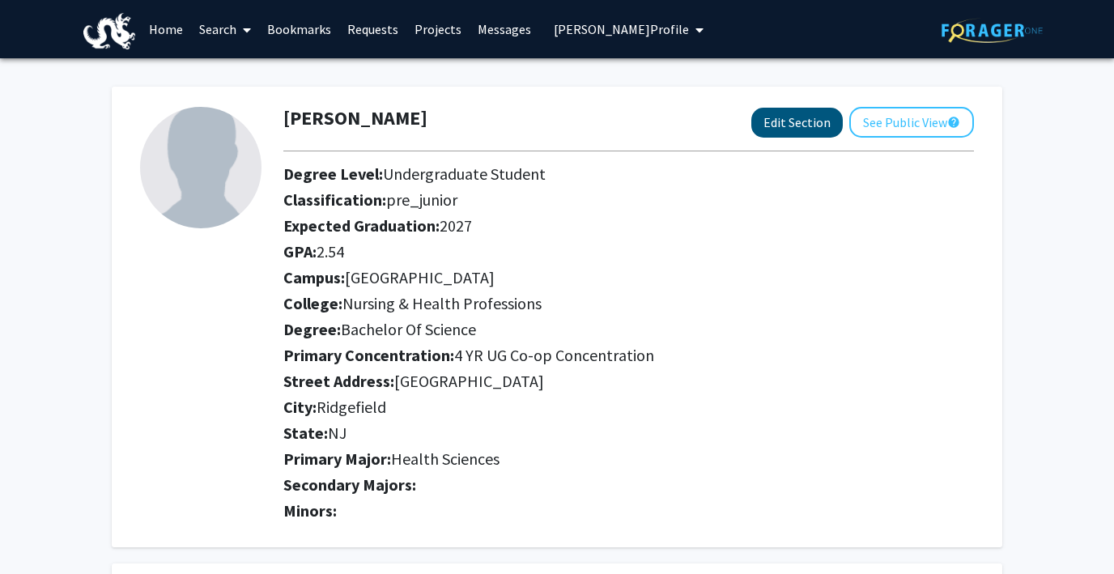 Image resolution: width=1114 pixels, height=574 pixels. What do you see at coordinates (337, 432) in the screenshot?
I see `span: NJ` at bounding box center [337, 432].